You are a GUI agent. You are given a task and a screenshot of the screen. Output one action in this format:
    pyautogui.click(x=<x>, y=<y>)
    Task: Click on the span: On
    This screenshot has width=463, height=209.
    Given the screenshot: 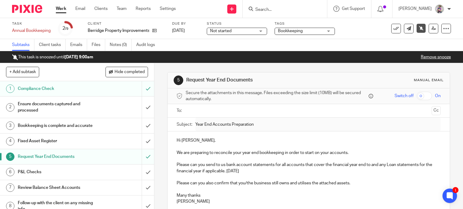 What is the action you would take?
    pyautogui.click(x=438, y=96)
    